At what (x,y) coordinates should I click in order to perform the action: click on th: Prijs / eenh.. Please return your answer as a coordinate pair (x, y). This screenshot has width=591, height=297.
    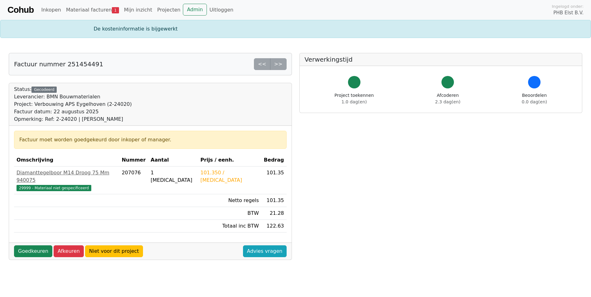
    Looking at the image, I should click on (230, 160).